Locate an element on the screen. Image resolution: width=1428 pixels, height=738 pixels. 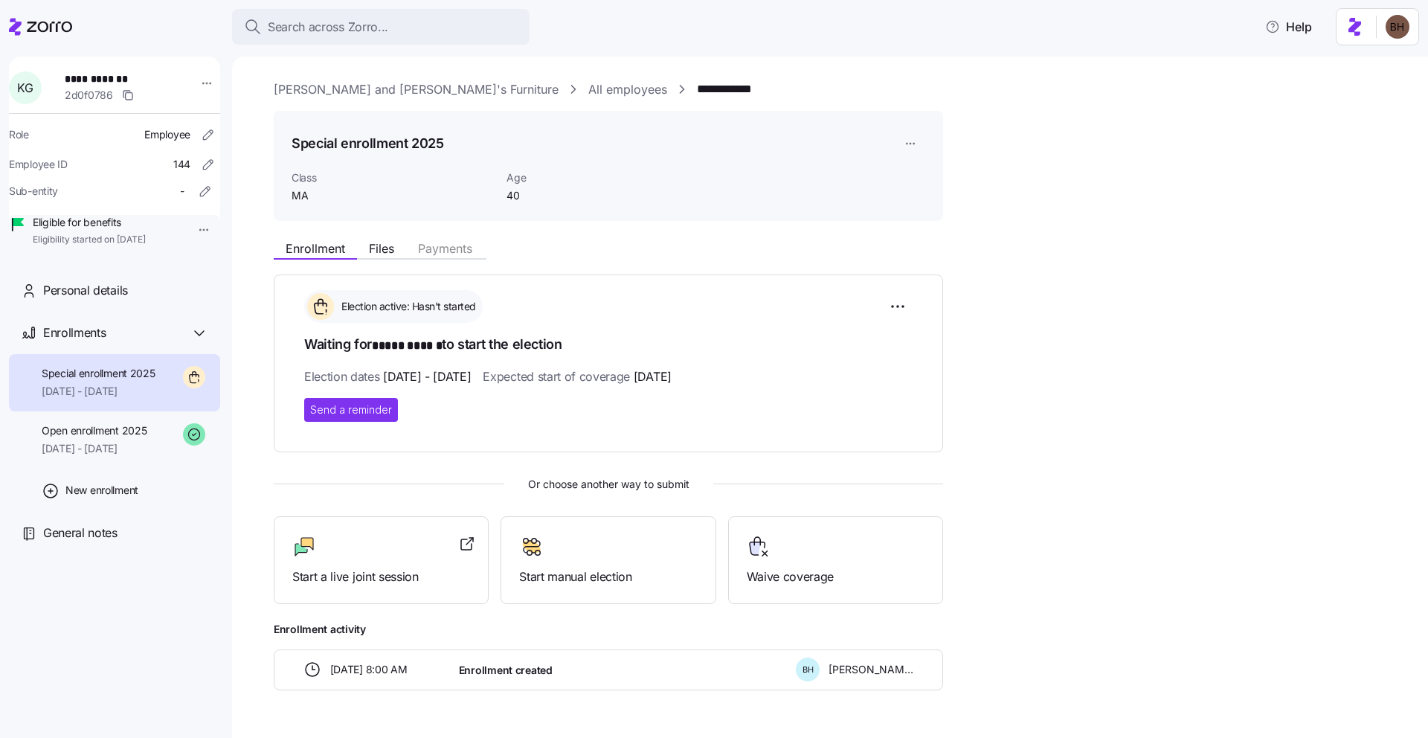
span: New enrollment is located at coordinates (102, 490).